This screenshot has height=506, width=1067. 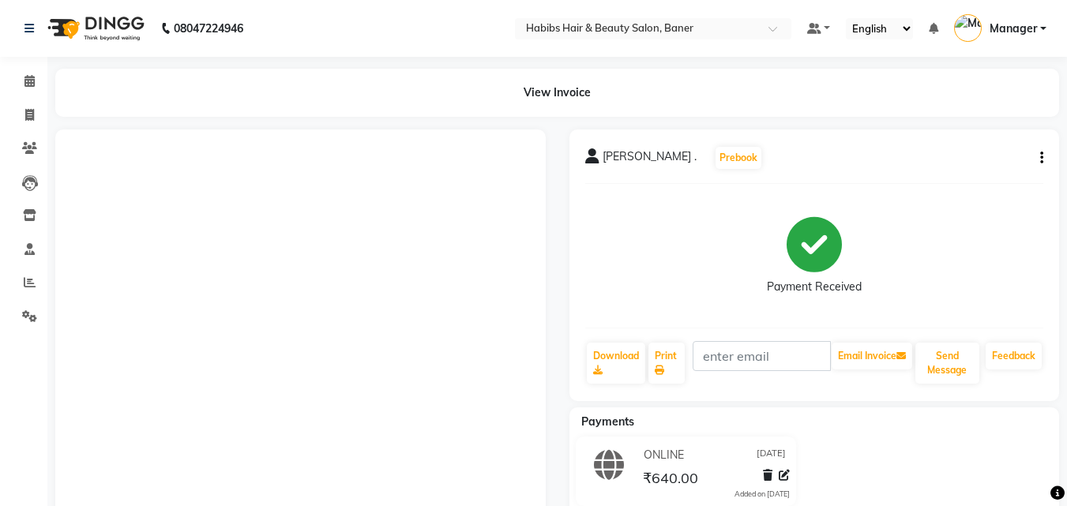 I want to click on img: logo, so click(x=94, y=28).